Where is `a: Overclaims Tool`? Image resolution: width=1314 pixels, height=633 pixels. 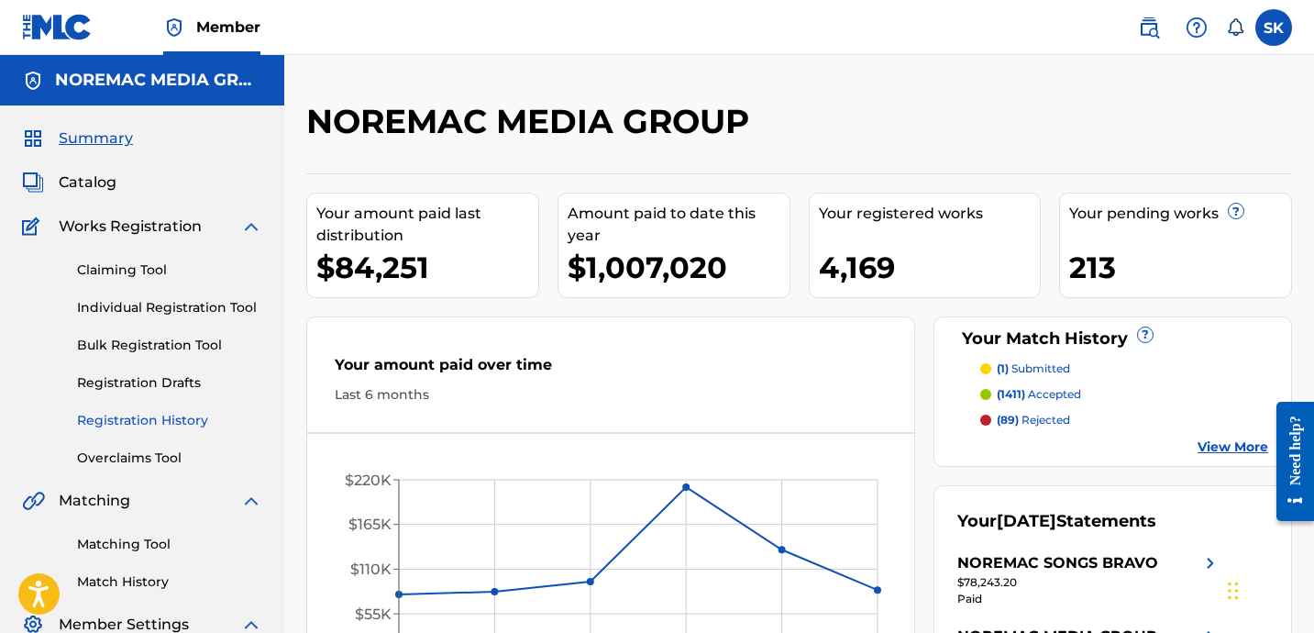
a: Overclaims Tool is located at coordinates (170, 458).